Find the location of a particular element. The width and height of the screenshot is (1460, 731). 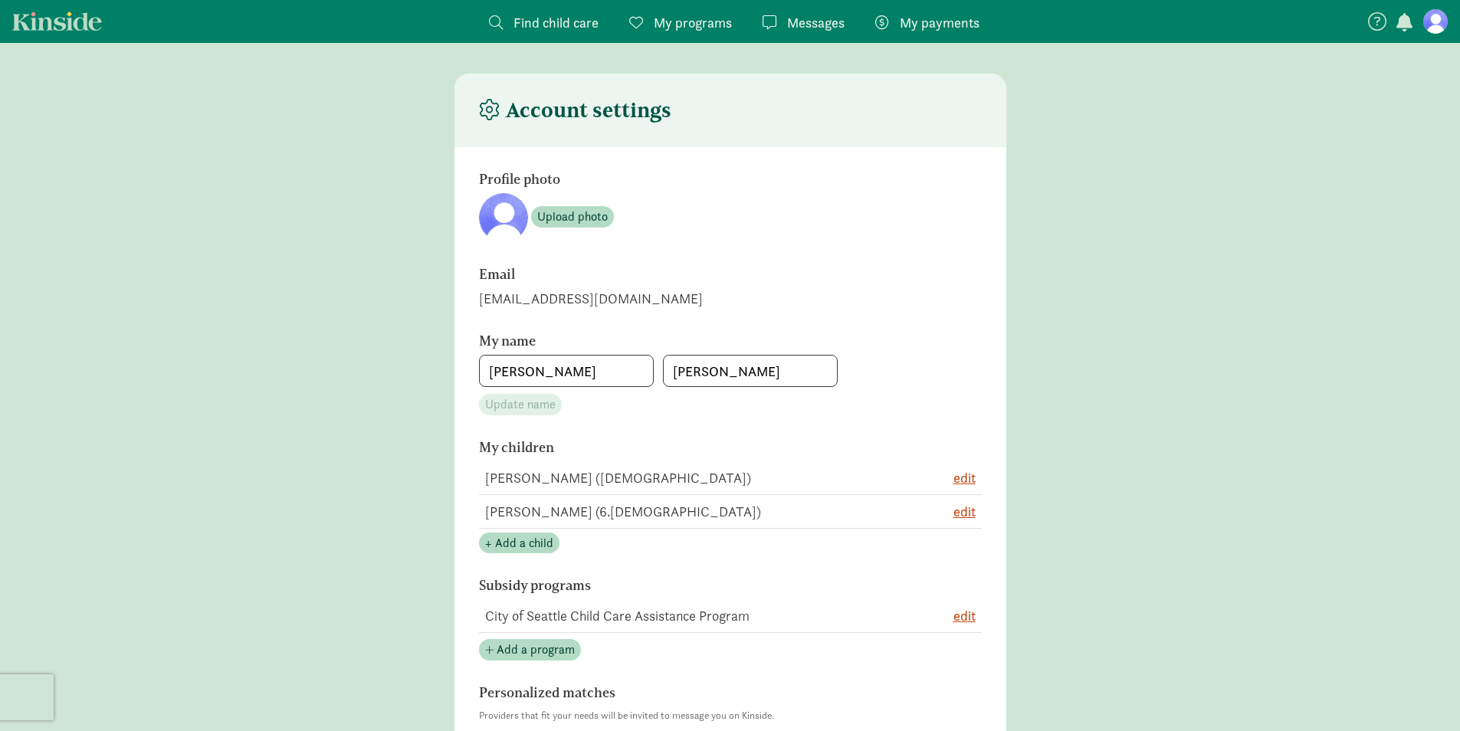

input: Last name is located at coordinates (750, 371).